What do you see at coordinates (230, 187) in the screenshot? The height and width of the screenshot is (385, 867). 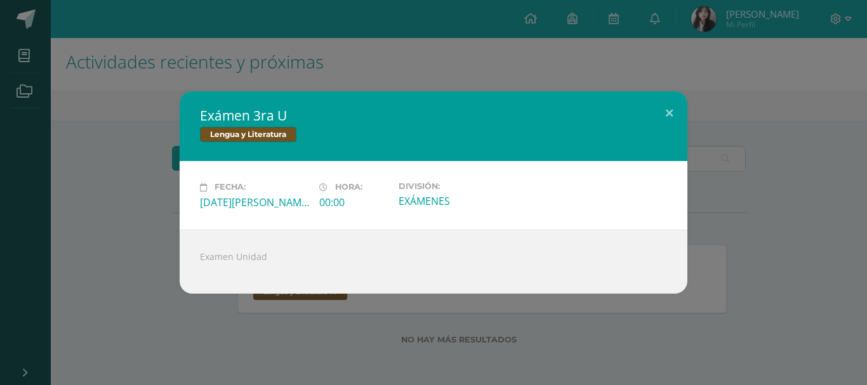 I see `span: Fecha:` at bounding box center [230, 187].